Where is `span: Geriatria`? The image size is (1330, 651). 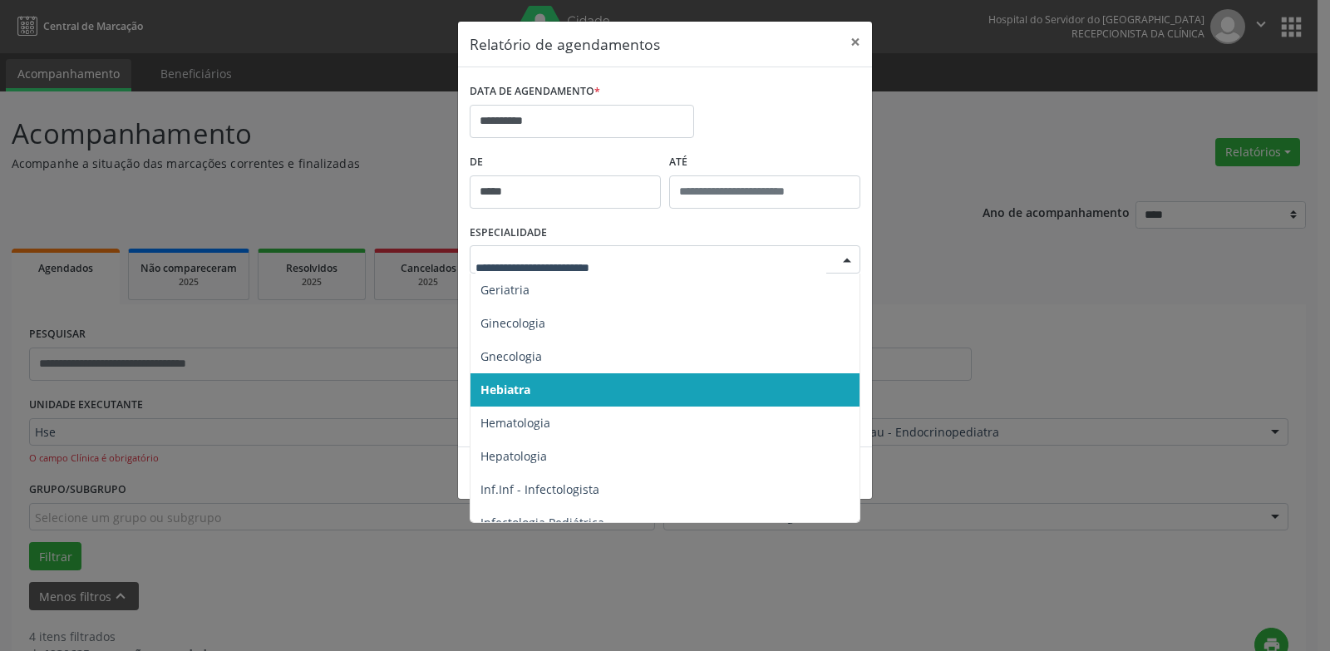 span: Geriatria is located at coordinates (505, 289).